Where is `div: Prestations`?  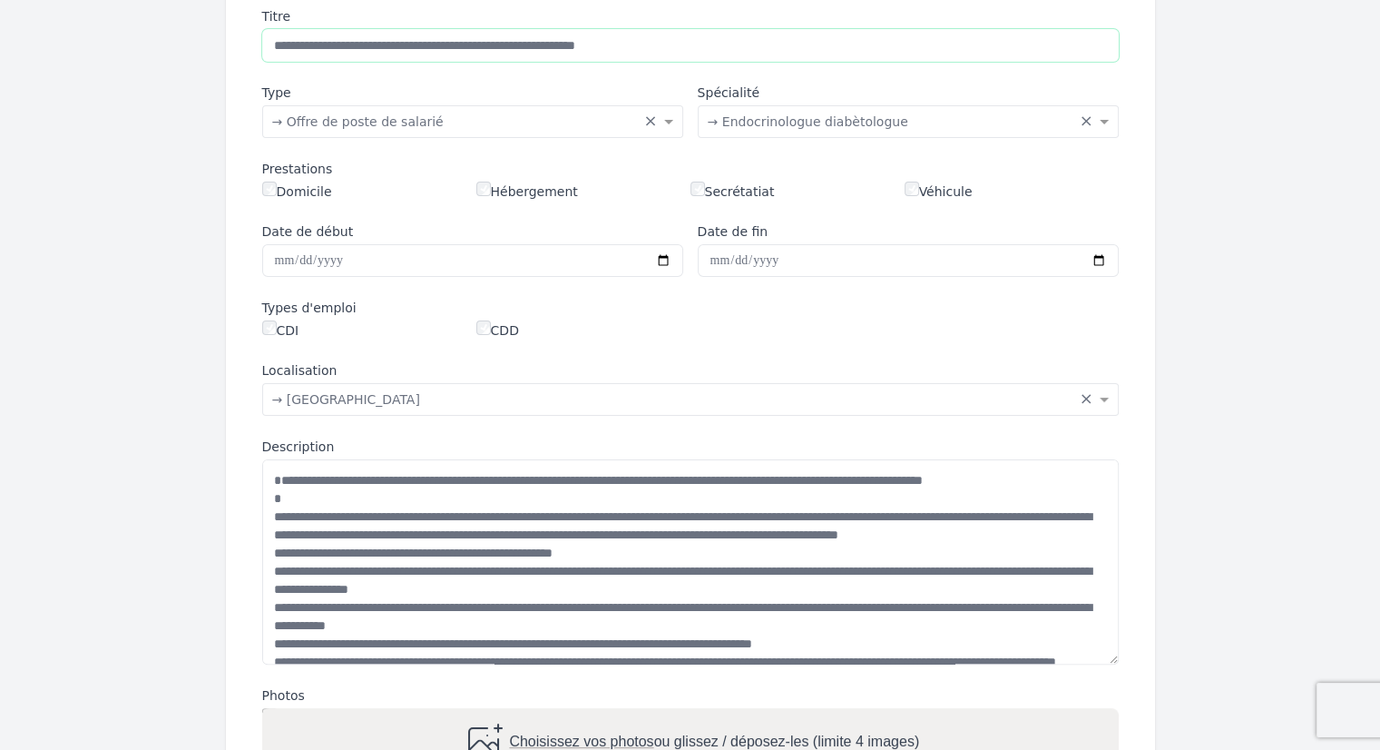 div: Prestations is located at coordinates (691, 169).